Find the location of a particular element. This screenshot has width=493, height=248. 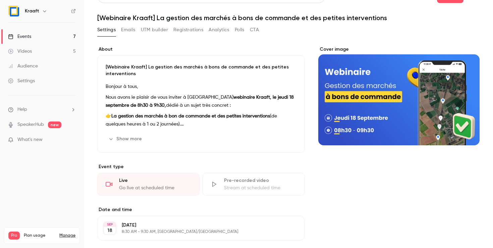

span: new is located at coordinates (55, 125).